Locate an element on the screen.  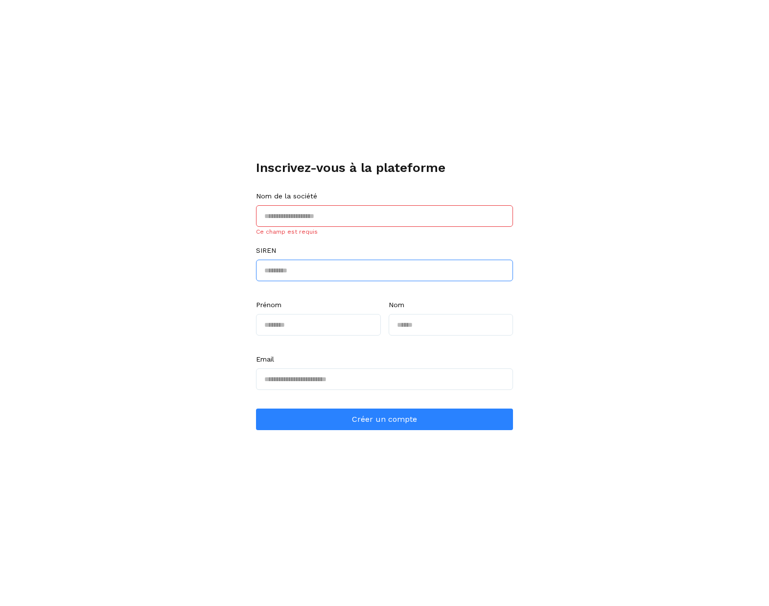
span: Nom de la société is located at coordinates (286, 196).